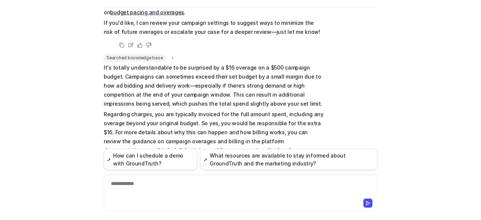  I want to click on p: It's totally understandable to be surprised by a $16 overage on a $500 campaign budget. Campaigns..., so click(213, 86).